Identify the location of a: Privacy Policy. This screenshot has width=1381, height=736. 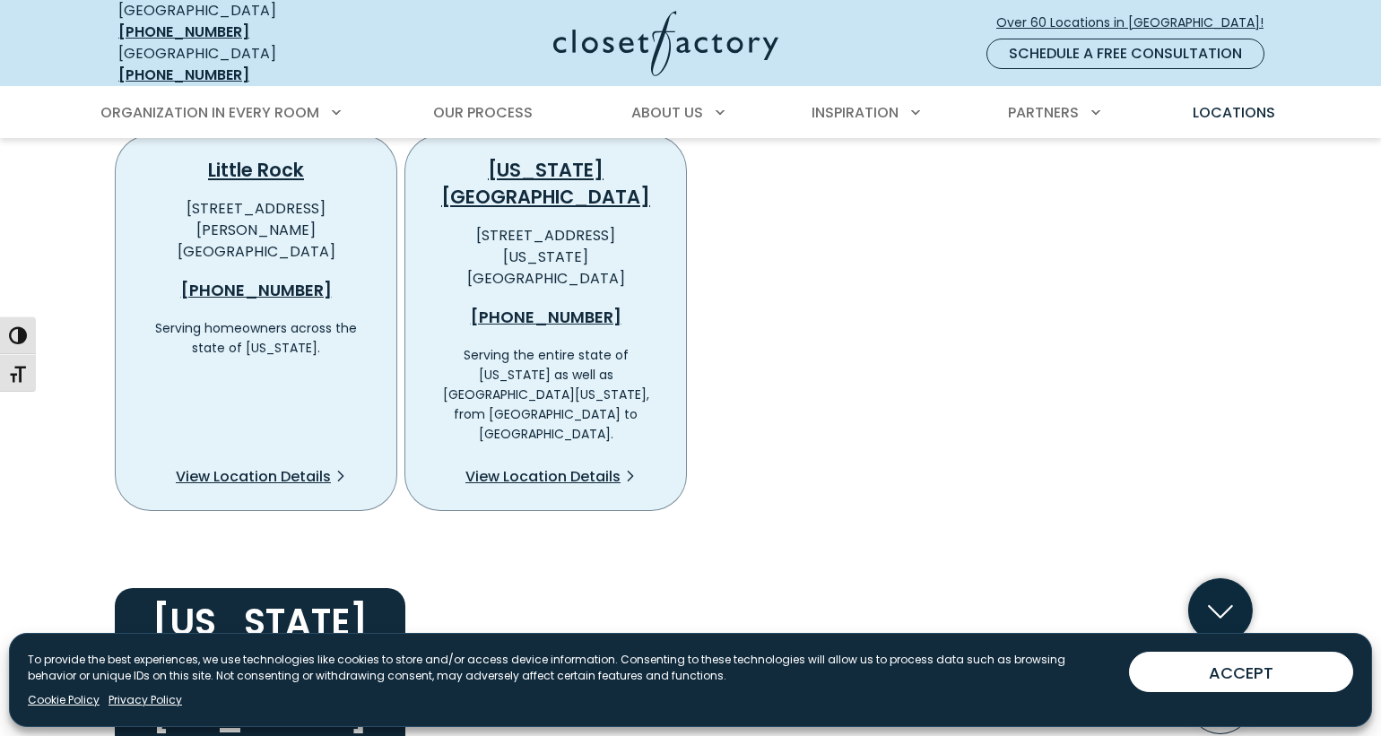
(145, 700).